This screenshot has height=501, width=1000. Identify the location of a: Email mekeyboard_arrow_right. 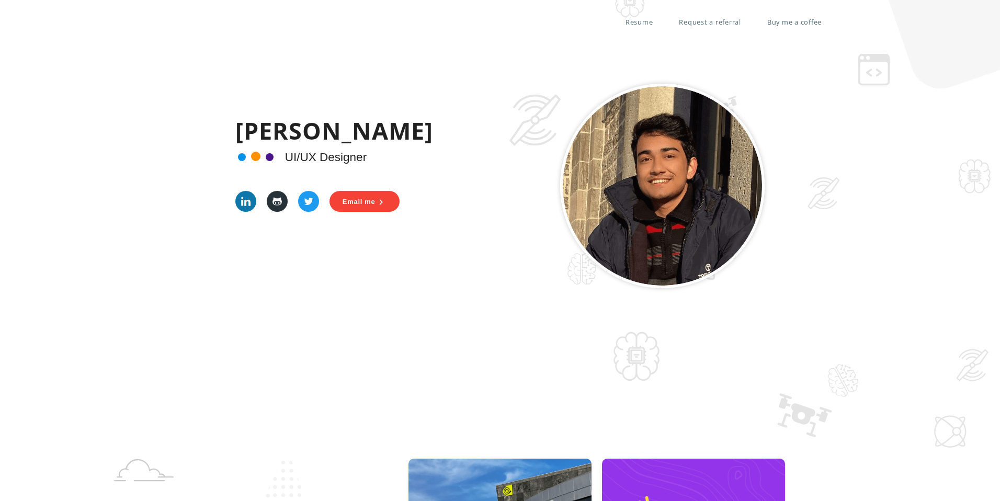
(368, 201).